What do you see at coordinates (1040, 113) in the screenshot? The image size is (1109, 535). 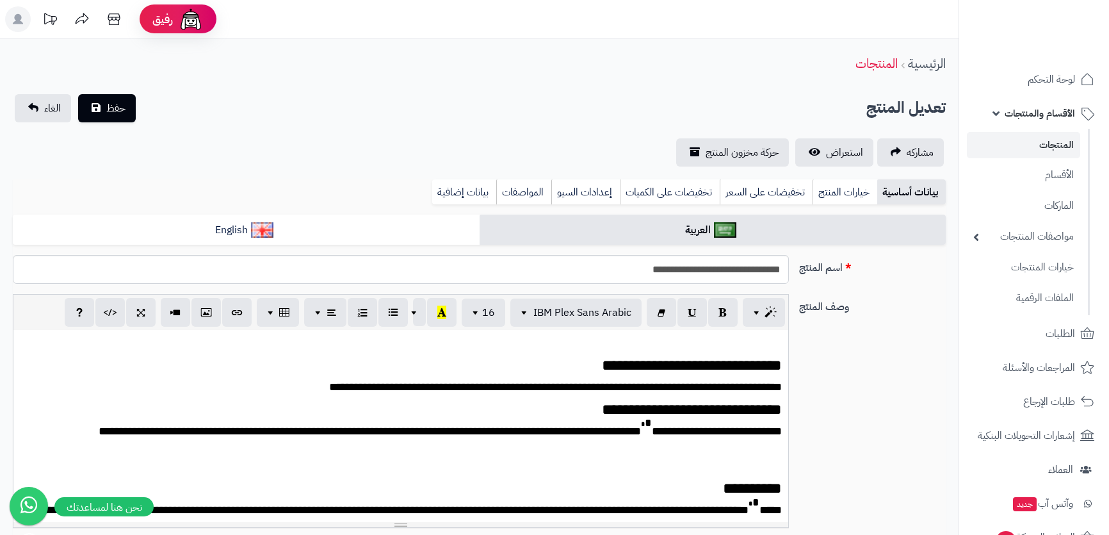 I see `span: الأقسام والمنتجات` at bounding box center [1040, 113].